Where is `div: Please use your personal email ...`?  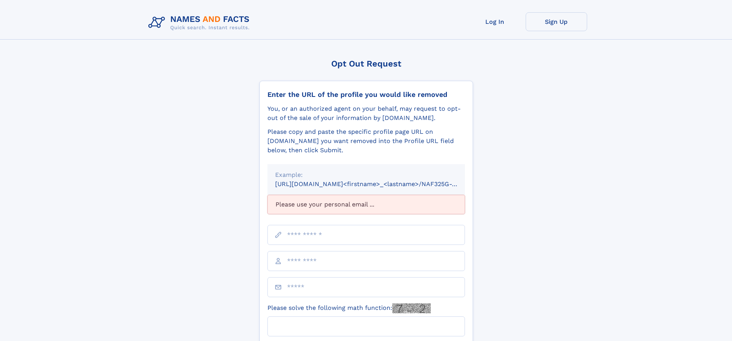
div: Please use your personal email ... is located at coordinates (366, 204).